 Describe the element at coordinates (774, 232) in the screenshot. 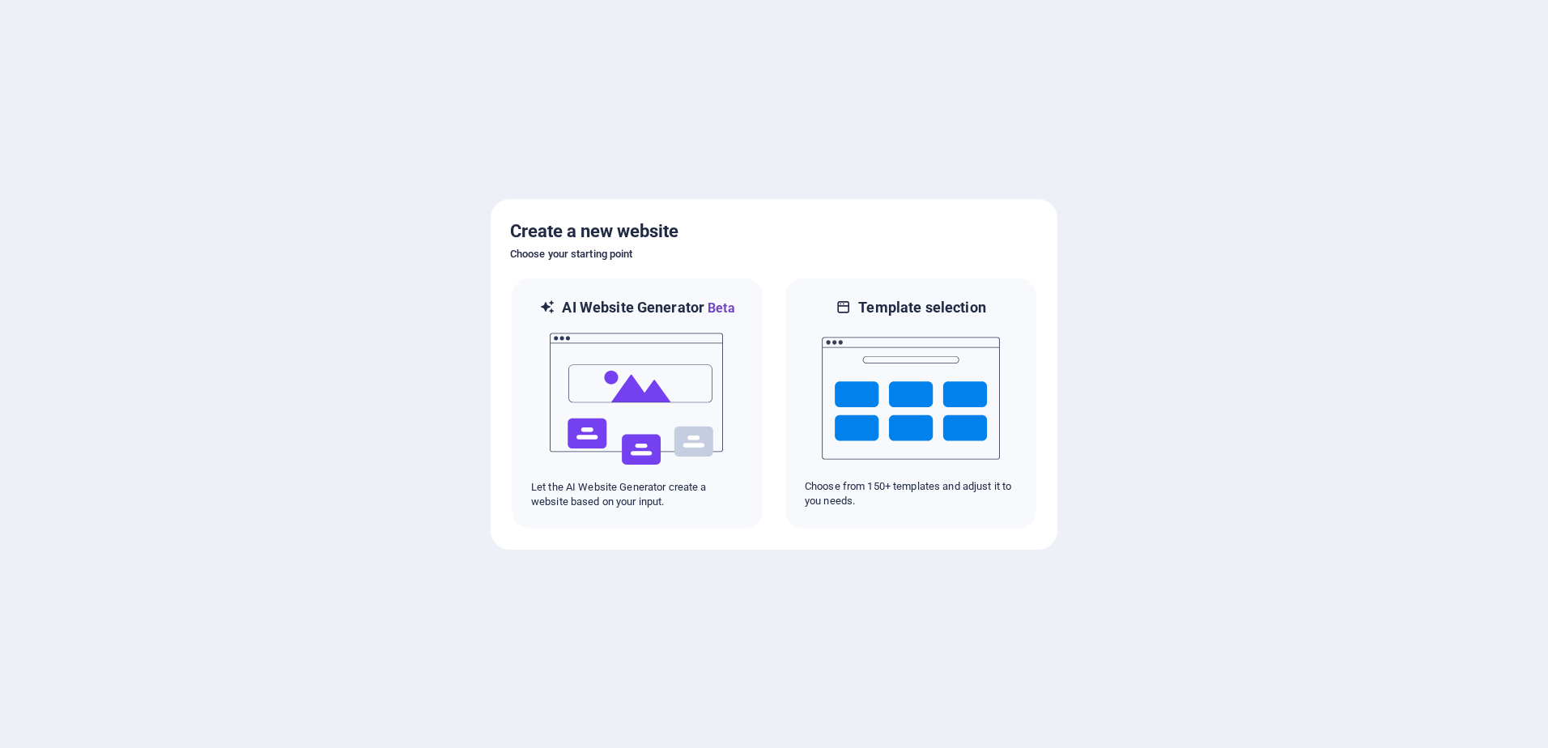

I see `h5: Create a new website` at that location.